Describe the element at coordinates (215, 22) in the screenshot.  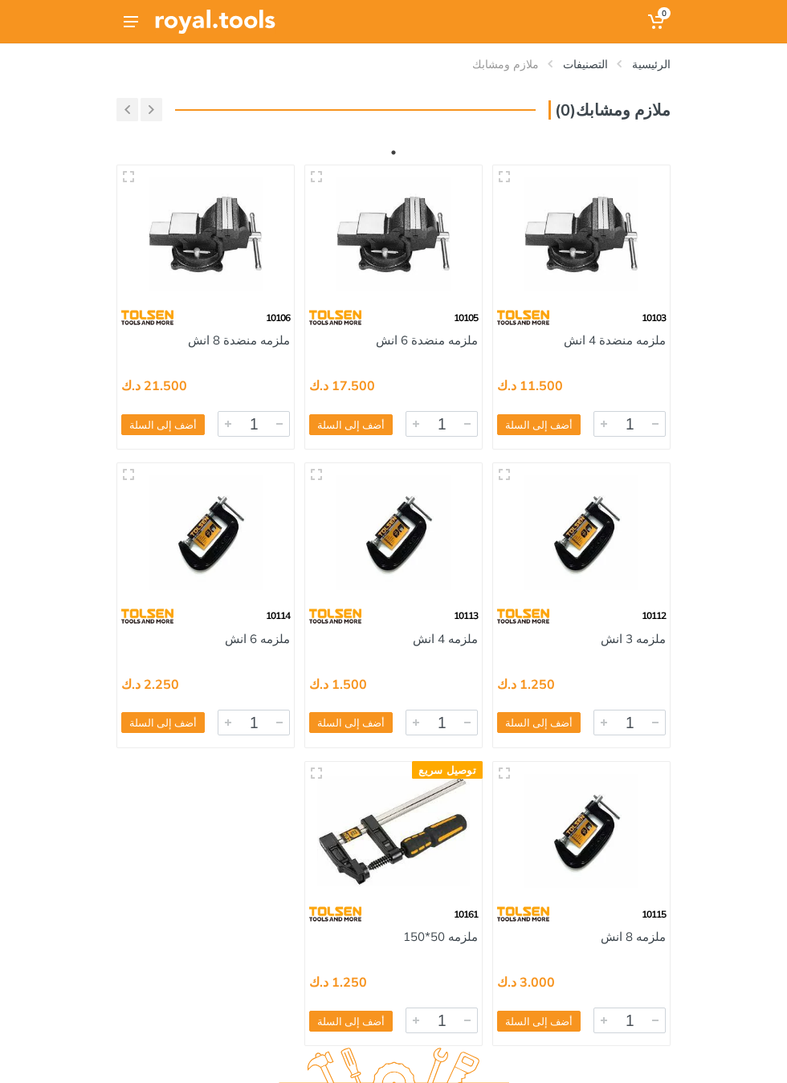
I see `img: Royal Tools Logo` at that location.